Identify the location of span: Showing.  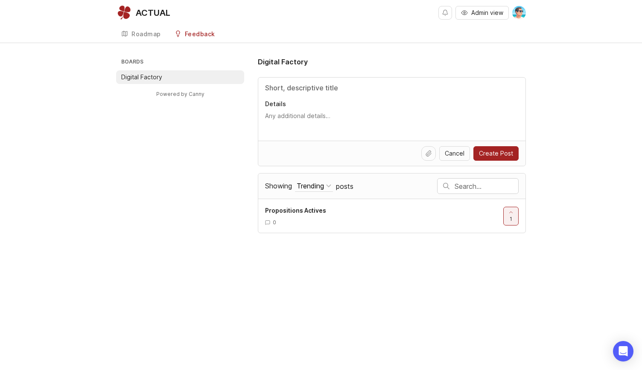
(278, 186).